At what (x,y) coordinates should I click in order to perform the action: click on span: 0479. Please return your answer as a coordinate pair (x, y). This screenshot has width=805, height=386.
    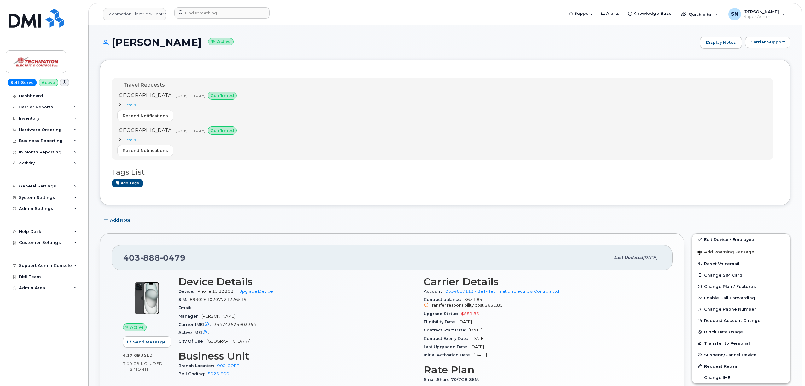
    Looking at the image, I should click on (173, 258).